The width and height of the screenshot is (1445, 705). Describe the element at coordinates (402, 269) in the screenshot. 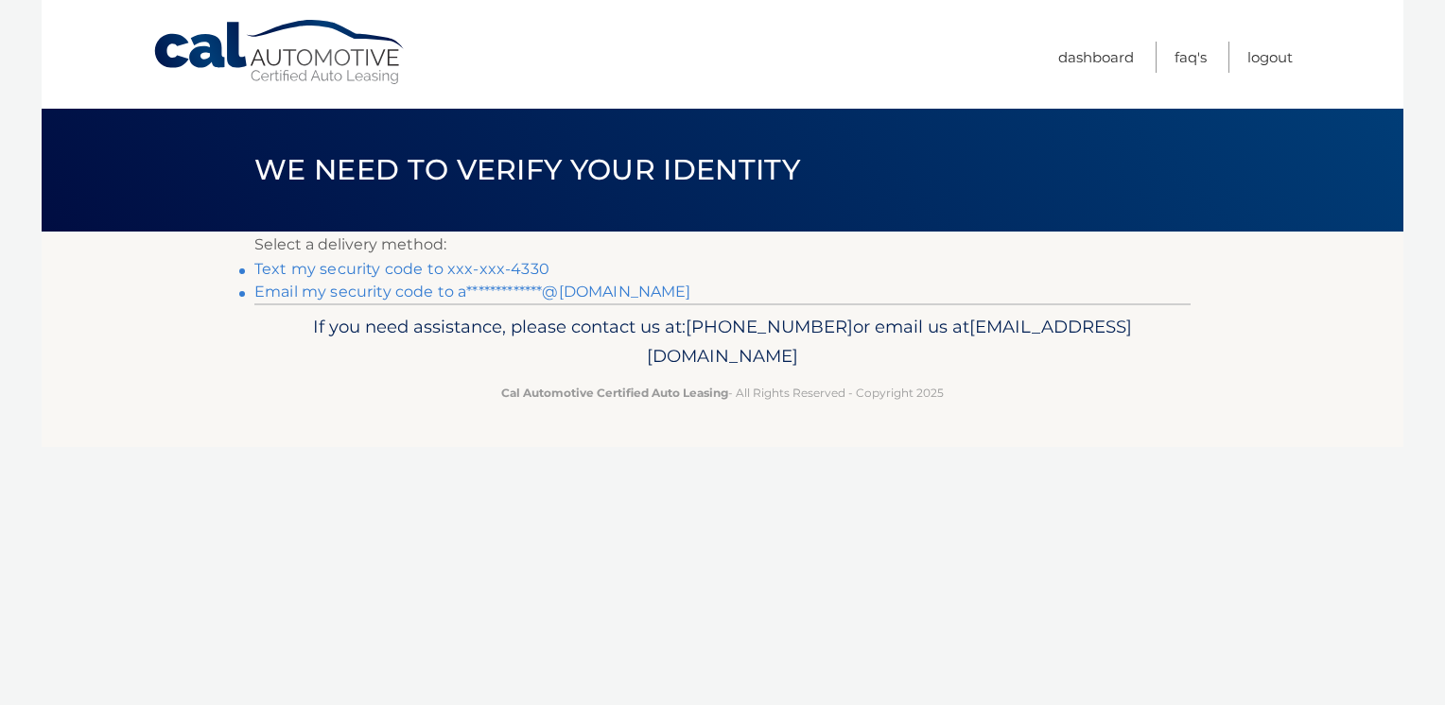

I see `a: Text my security code to xxx-xxx-4330` at that location.